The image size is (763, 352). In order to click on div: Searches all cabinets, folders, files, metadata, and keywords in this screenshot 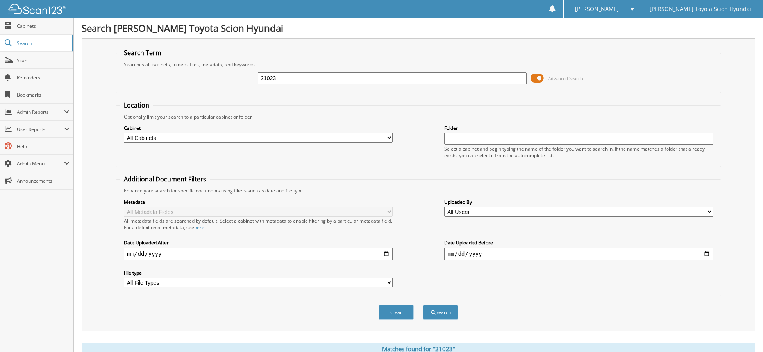, I will do `click(419, 64)`.